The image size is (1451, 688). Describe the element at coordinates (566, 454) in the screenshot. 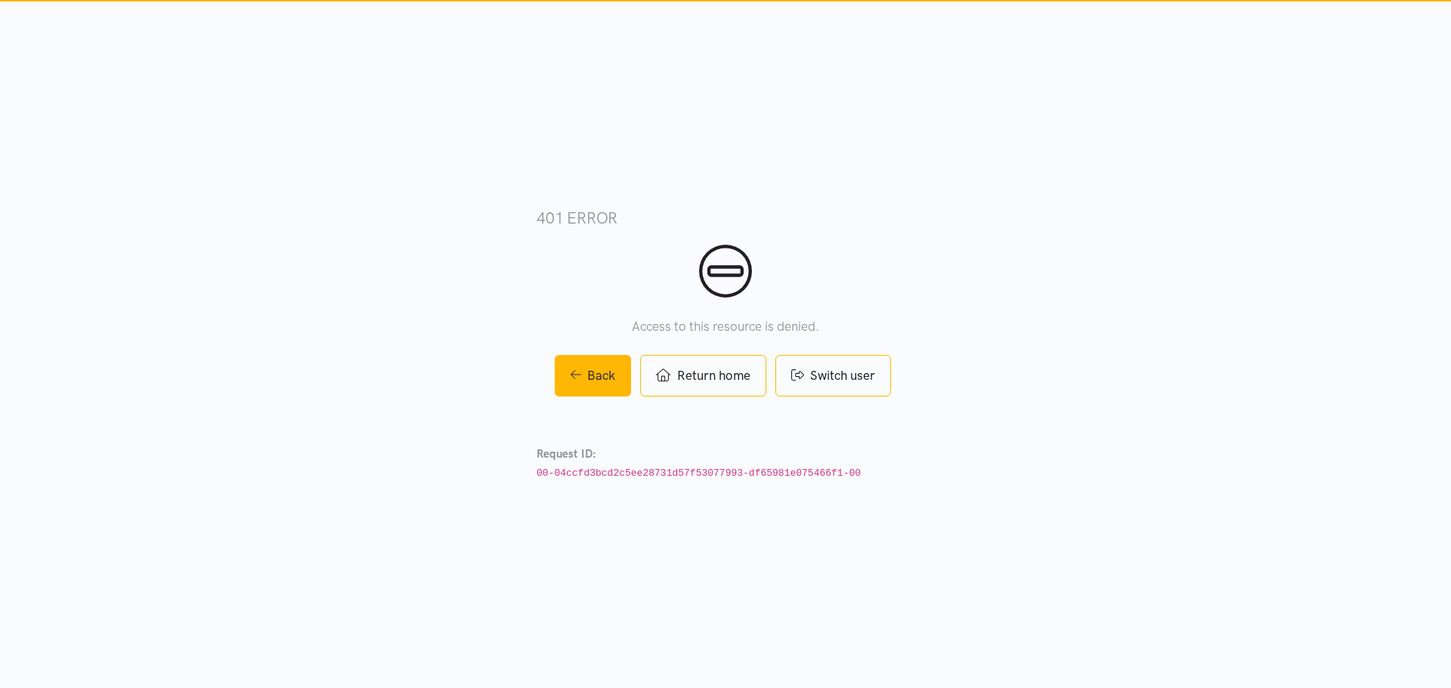

I see `strong: Request ID:` at that location.